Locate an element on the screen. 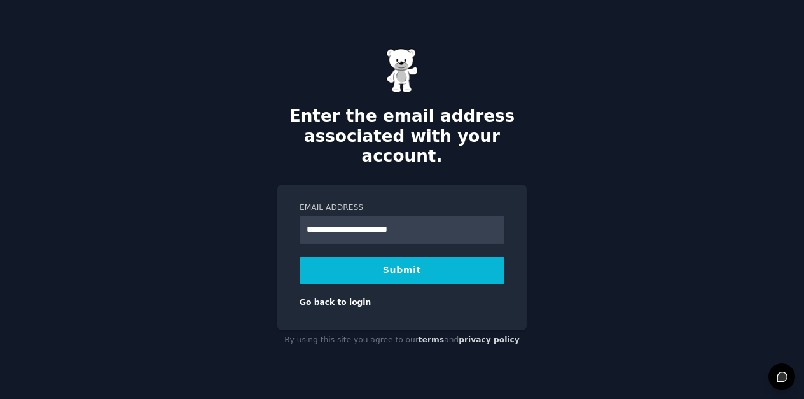  img: Gummy Bear is located at coordinates (402, 71).